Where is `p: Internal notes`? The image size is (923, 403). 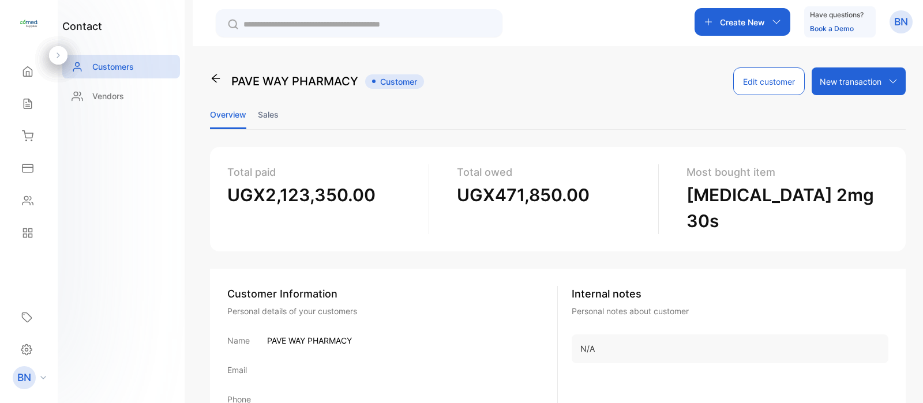
p: Internal notes is located at coordinates (729, 294).